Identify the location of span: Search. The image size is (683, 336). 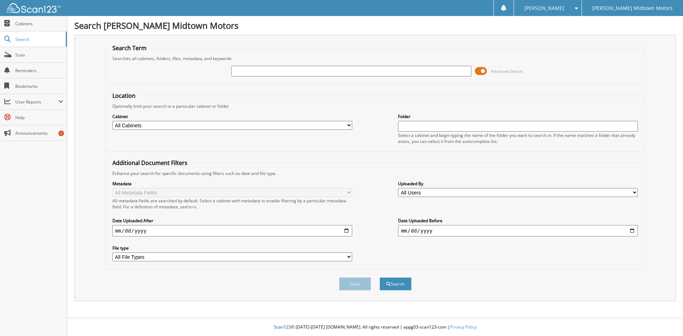
(39, 39).